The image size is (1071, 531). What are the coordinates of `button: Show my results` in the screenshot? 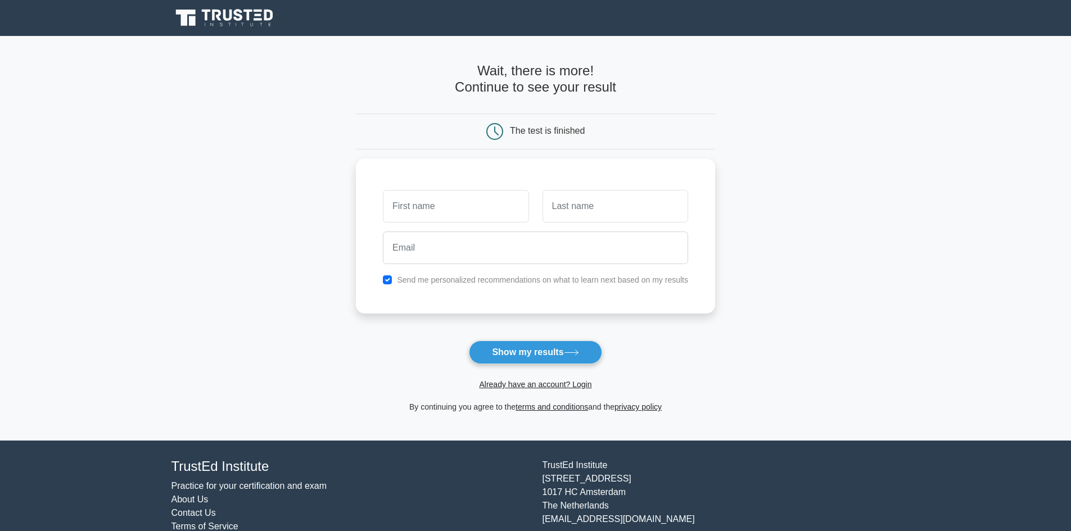 It's located at (535, 352).